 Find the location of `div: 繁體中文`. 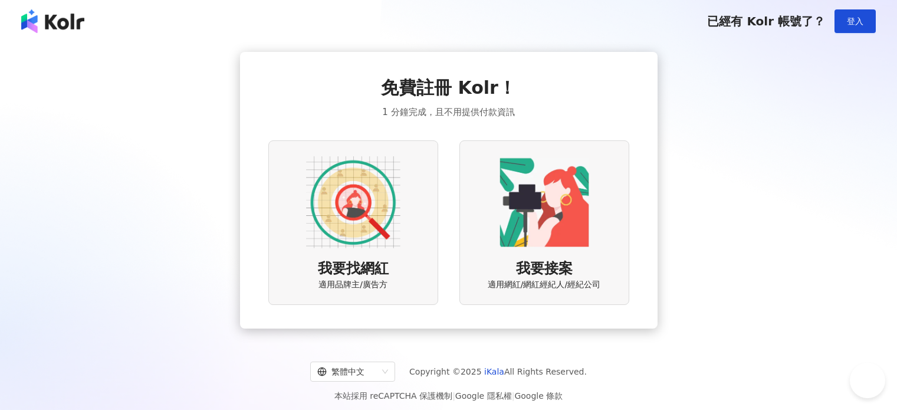

div: 繁體中文 is located at coordinates (347, 371).